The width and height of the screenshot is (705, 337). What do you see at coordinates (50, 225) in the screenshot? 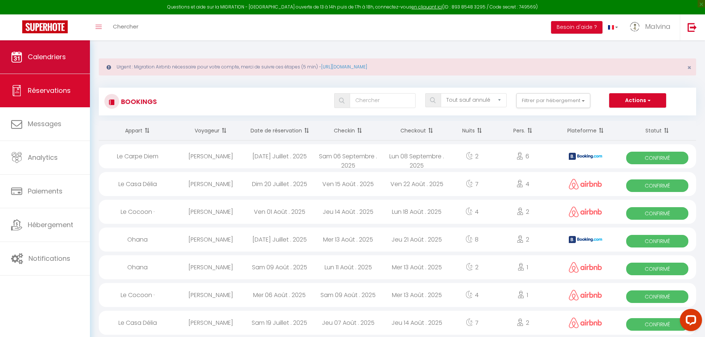
I see `span: Hébergement` at bounding box center [50, 225].